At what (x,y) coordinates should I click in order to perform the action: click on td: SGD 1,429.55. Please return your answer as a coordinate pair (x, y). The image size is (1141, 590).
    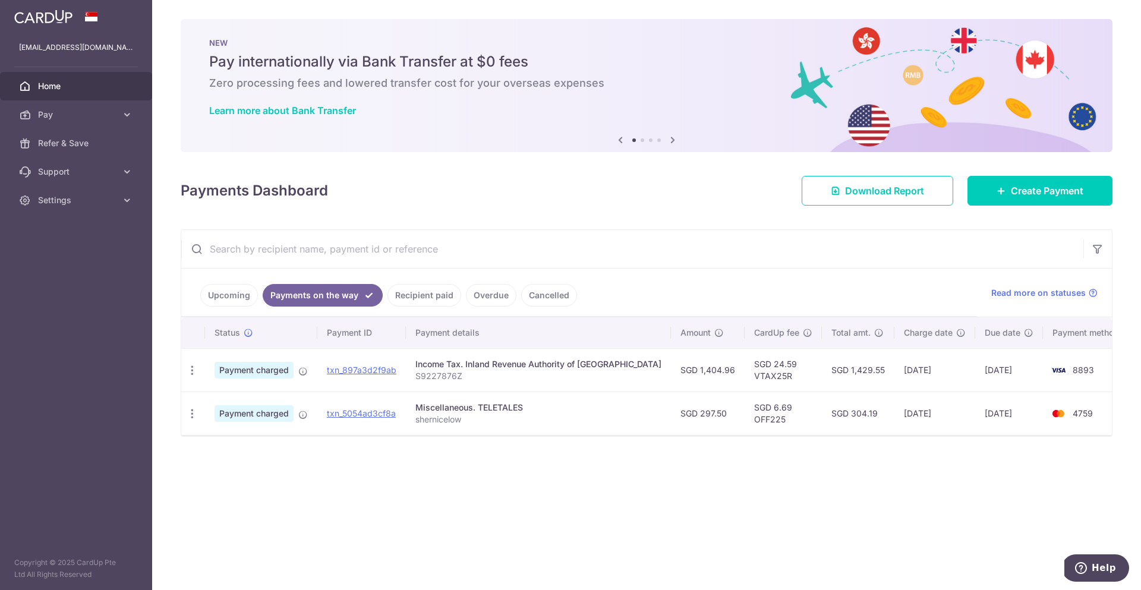
    Looking at the image, I should click on (858, 370).